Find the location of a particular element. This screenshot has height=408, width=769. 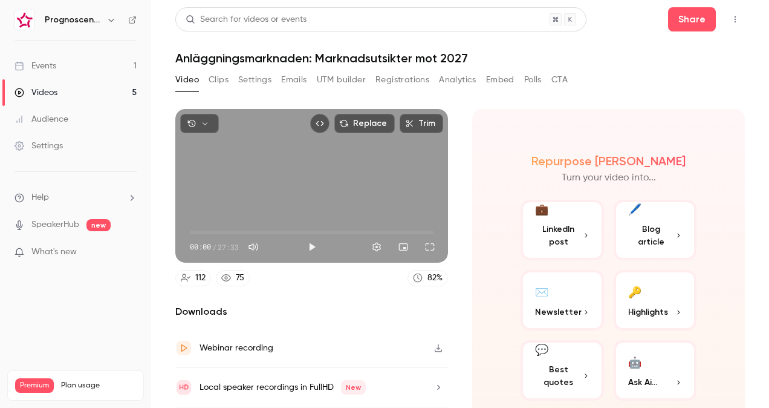

span: Plan usage is located at coordinates (99, 385).